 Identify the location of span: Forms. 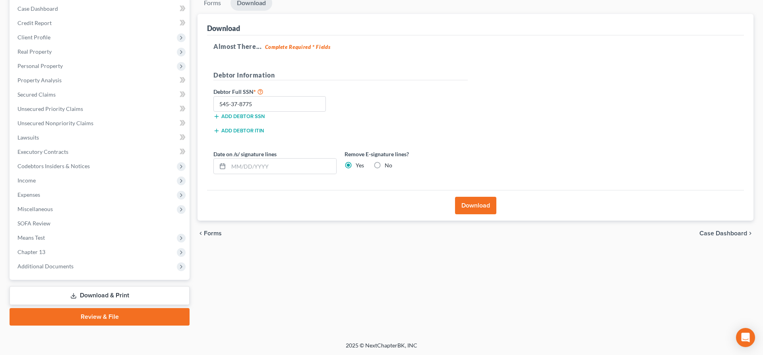
(213, 233).